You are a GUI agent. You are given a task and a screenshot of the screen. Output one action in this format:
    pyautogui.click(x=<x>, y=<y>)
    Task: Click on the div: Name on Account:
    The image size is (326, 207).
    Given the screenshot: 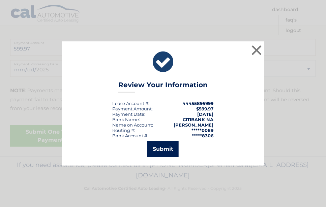 What is the action you would take?
    pyautogui.click(x=133, y=125)
    